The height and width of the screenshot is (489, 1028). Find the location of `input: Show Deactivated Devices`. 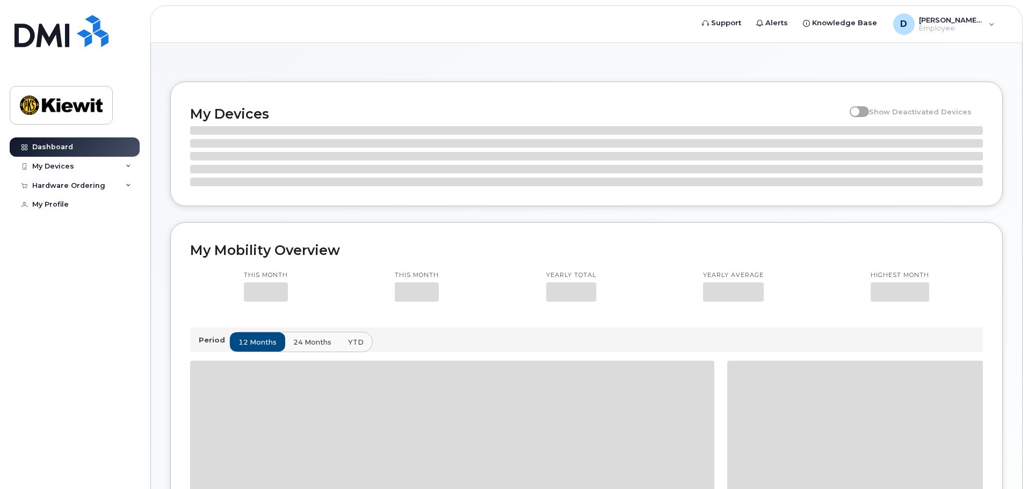

input: Show Deactivated Devices is located at coordinates (854, 106).